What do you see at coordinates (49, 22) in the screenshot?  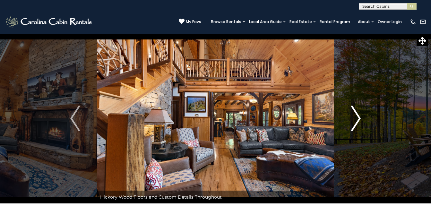 I see `img: White-1-2.png` at bounding box center [49, 22].